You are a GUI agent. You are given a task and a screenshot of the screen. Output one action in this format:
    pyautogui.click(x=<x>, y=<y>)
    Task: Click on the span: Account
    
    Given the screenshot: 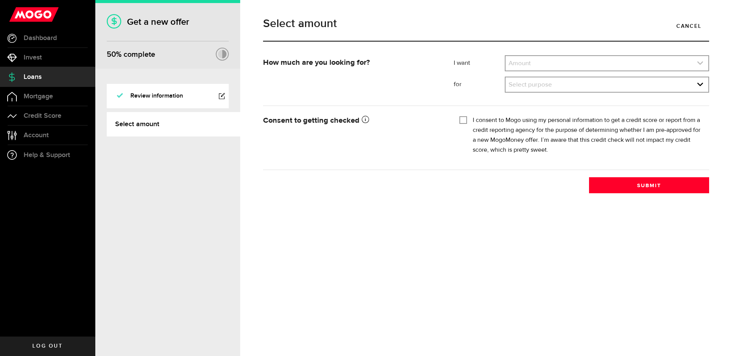 What is the action you would take?
    pyautogui.click(x=36, y=135)
    